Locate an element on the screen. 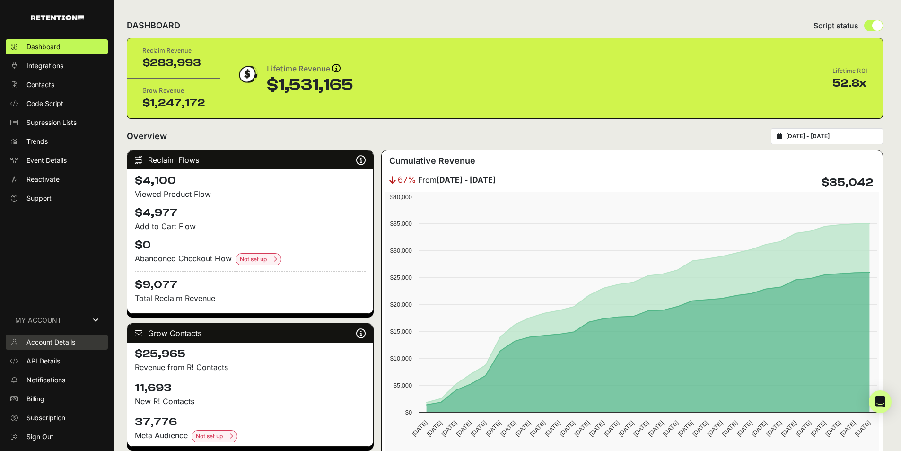  div: Viewed Product Flow is located at coordinates (250, 194).